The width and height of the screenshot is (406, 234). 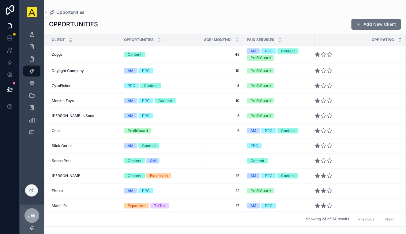 I want to click on a: Daylight Company, so click(x=84, y=71).